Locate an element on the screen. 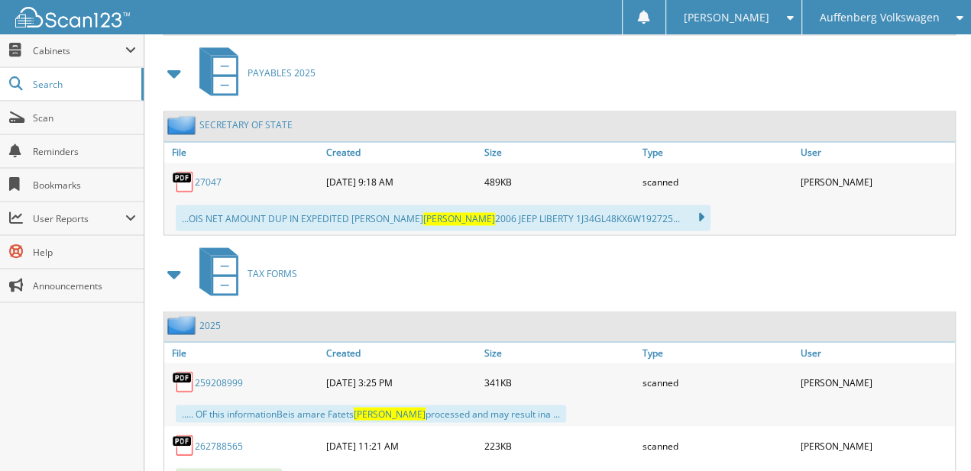 This screenshot has width=971, height=471. a: 259208999 is located at coordinates (218, 382).